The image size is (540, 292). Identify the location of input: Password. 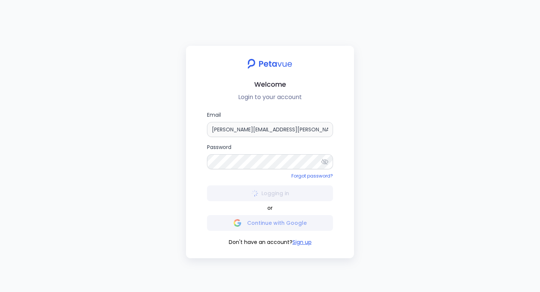
(270, 162).